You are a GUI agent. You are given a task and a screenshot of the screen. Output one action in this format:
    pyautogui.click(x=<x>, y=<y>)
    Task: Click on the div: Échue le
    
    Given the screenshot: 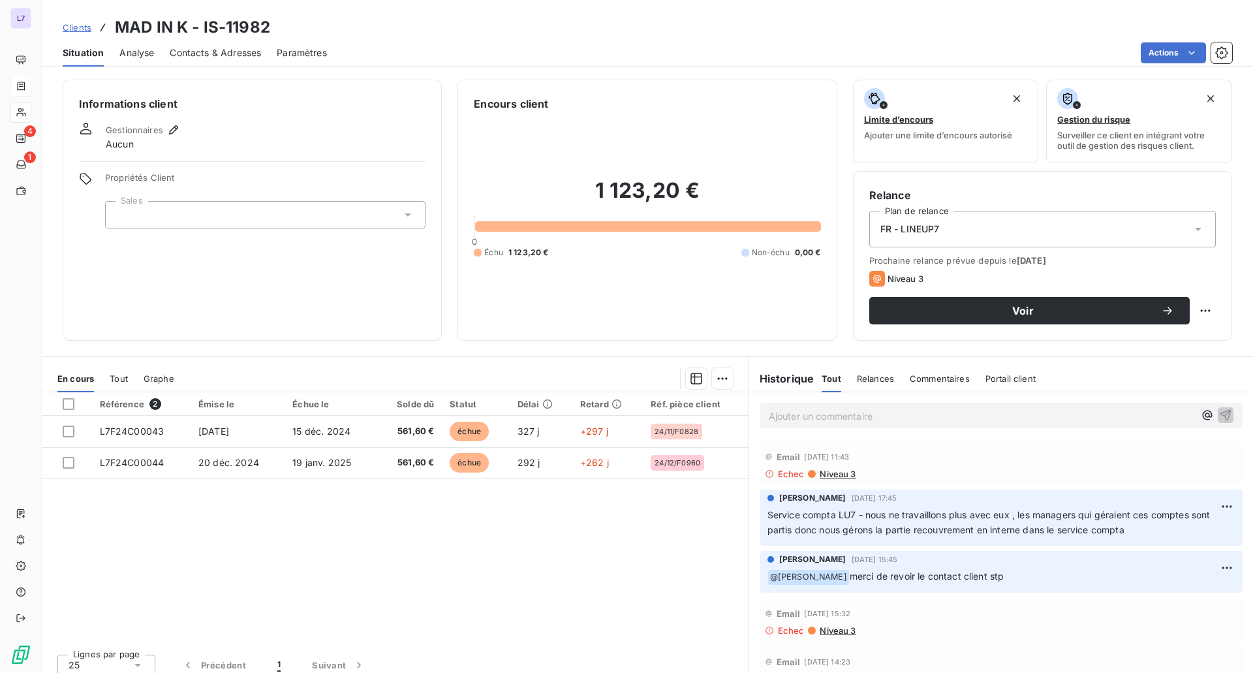 What is the action you would take?
    pyautogui.click(x=330, y=404)
    